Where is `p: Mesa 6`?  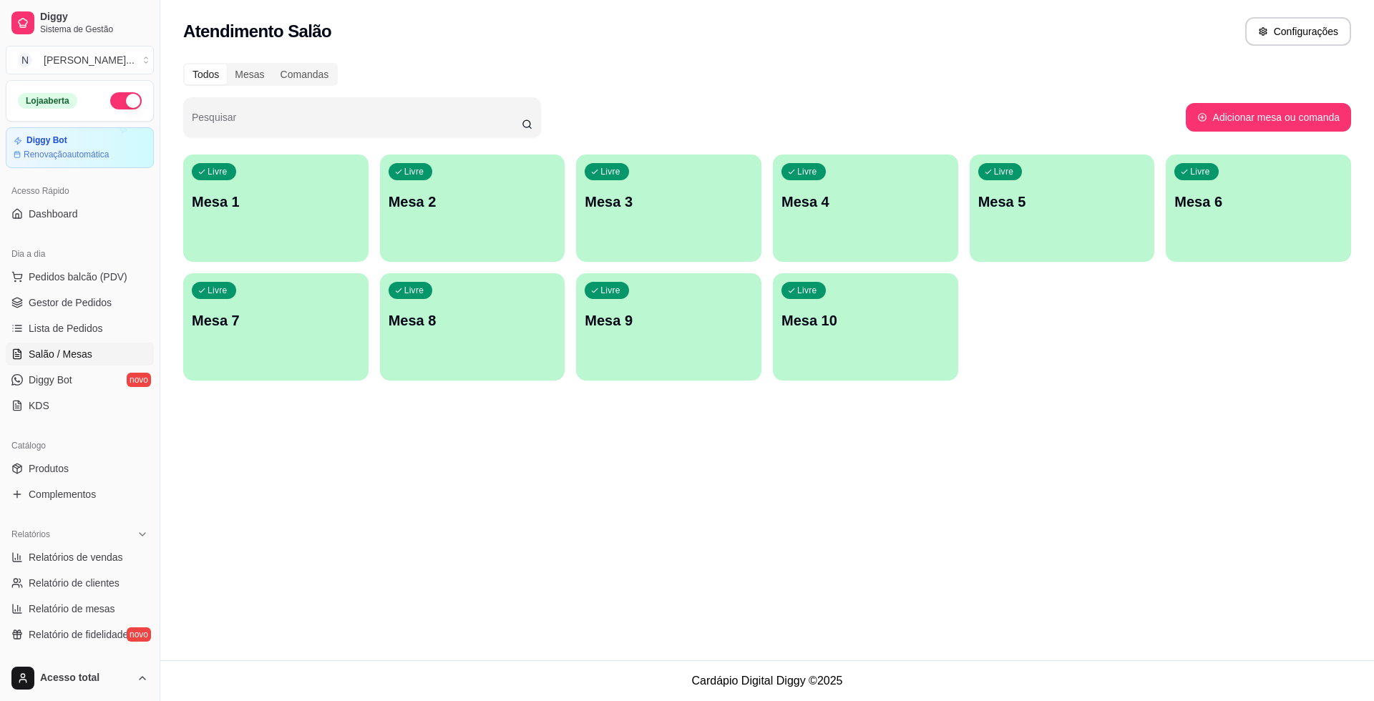 p: Mesa 6 is located at coordinates (1258, 202).